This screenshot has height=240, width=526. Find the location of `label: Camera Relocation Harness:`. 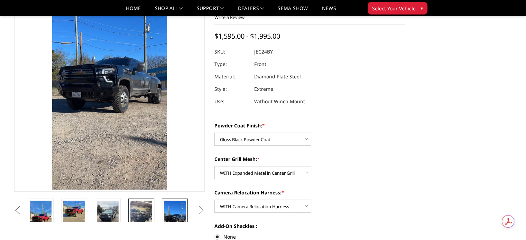

label: Camera Relocation Harness: is located at coordinates (310, 193).